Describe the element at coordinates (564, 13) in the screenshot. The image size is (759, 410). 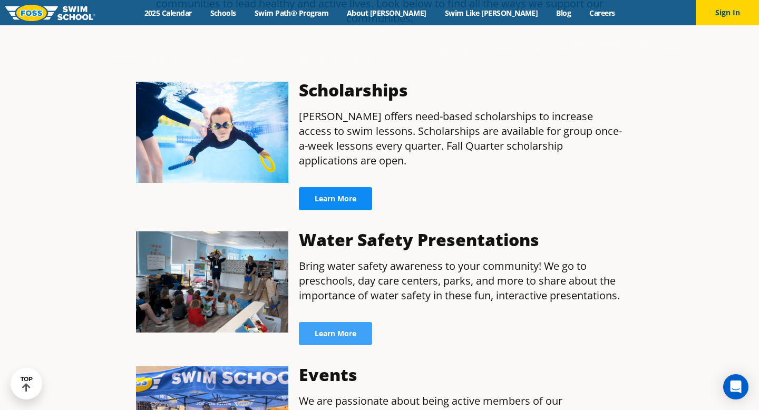
I see `a: Blog` at that location.